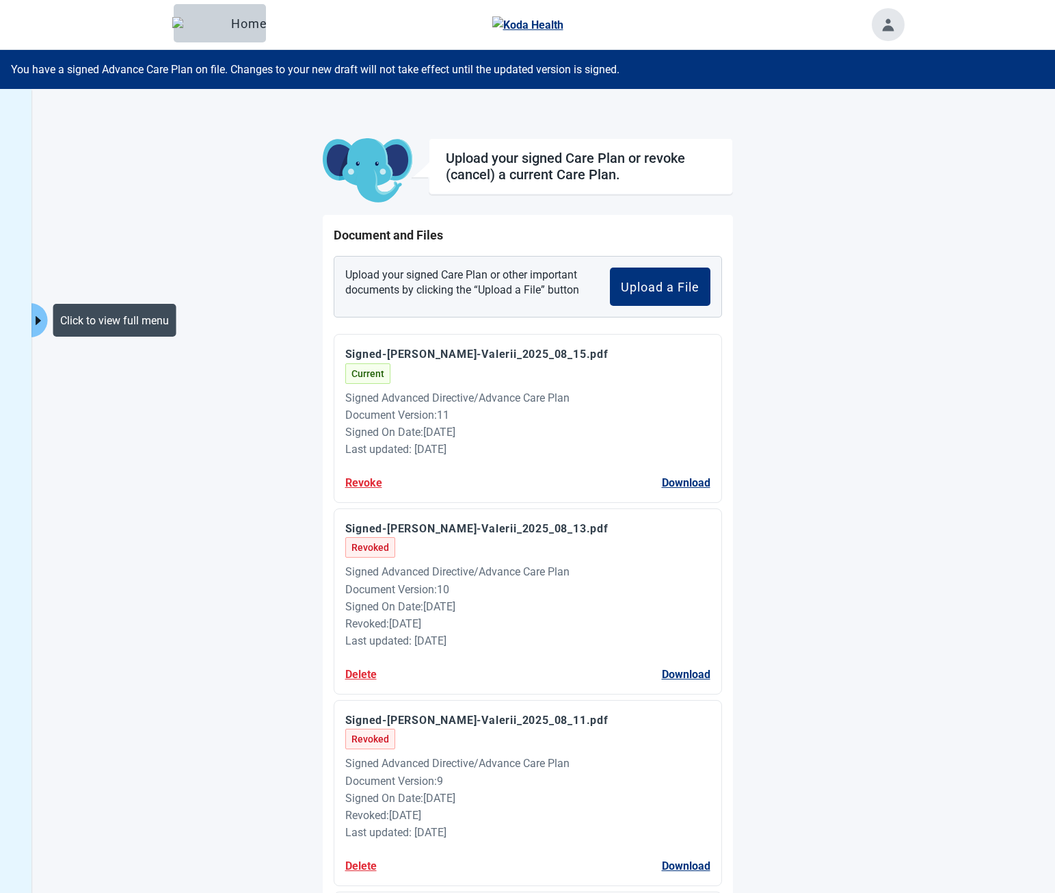 The image size is (1055, 893). Describe the element at coordinates (528, 589) in the screenshot. I see `div: Document Version : 10` at that location.